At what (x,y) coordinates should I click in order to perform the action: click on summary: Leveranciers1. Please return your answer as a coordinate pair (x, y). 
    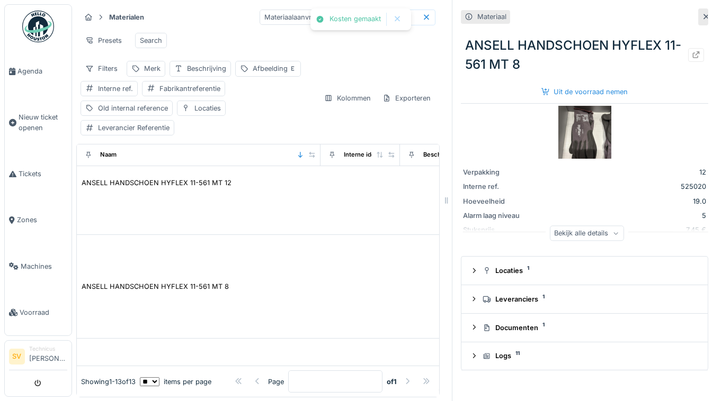
    Looking at the image, I should click on (584, 299).